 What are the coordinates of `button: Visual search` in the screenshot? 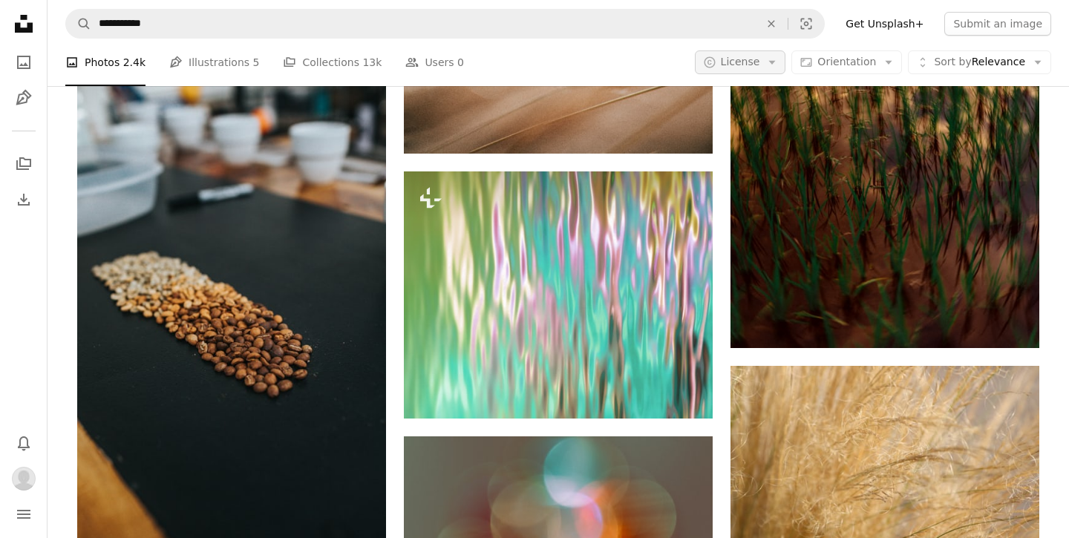 It's located at (806, 24).